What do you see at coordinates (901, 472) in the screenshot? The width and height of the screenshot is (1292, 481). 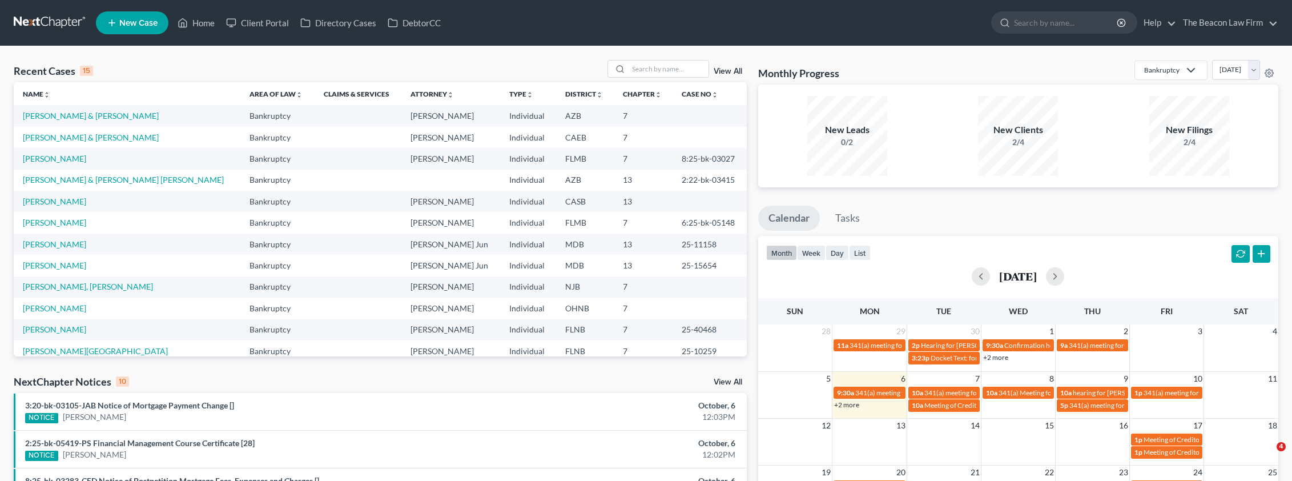 I see `span: 20` at bounding box center [901, 472].